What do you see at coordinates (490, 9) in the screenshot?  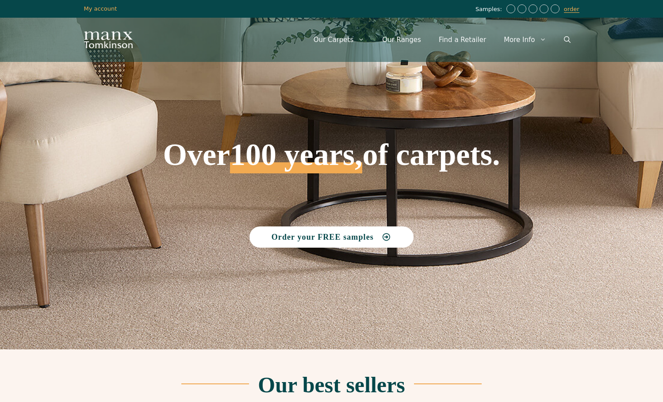 I see `span: Samples:` at bounding box center [490, 9].